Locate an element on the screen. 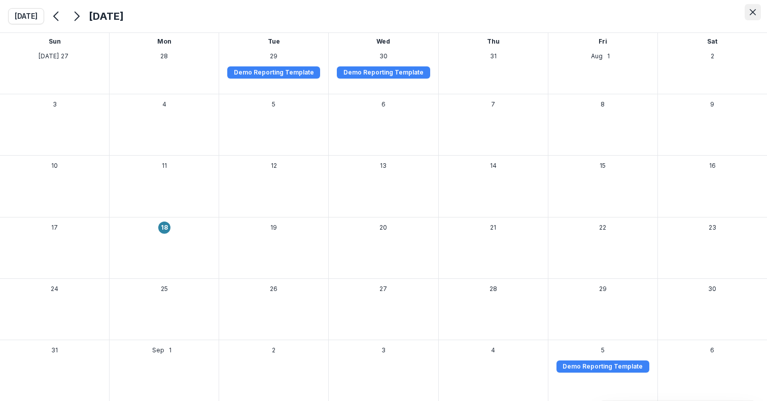 The image size is (767, 401). p: 23 is located at coordinates (712, 228).